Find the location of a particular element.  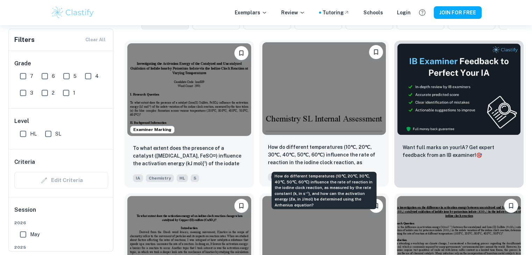

img: Clastify logo is located at coordinates (73, 13).